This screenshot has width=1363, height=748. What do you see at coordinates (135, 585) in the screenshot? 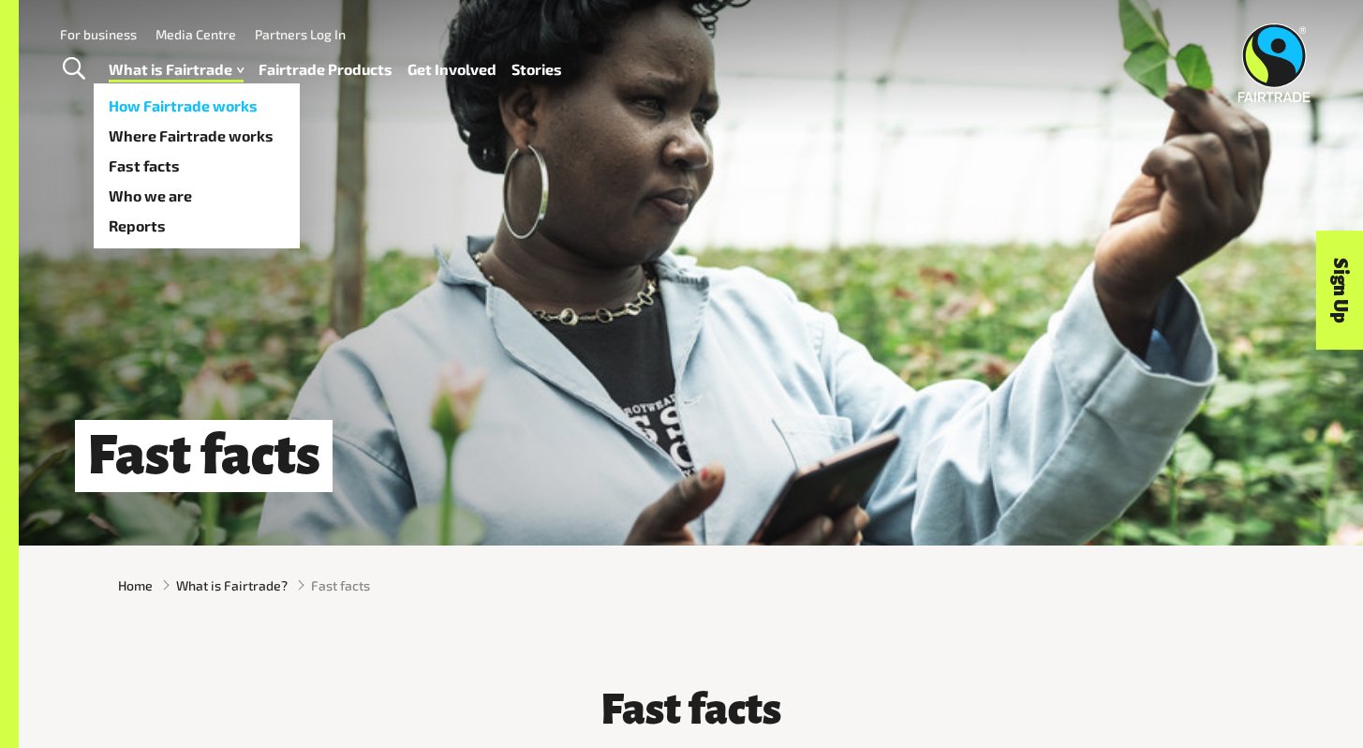
I see `a: Home` at bounding box center [135, 585].